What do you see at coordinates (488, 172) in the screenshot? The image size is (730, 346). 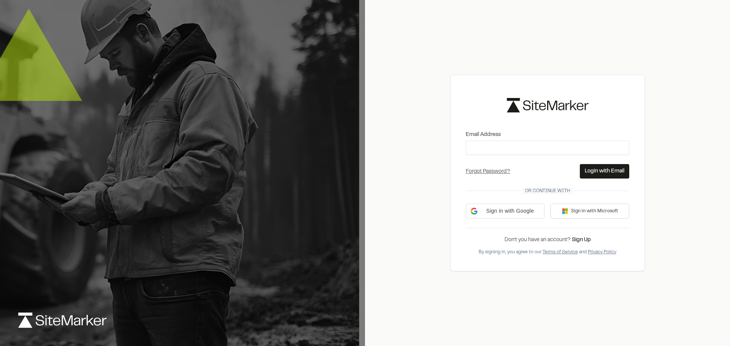 I see `a: Forgot Password?` at bounding box center [488, 172].